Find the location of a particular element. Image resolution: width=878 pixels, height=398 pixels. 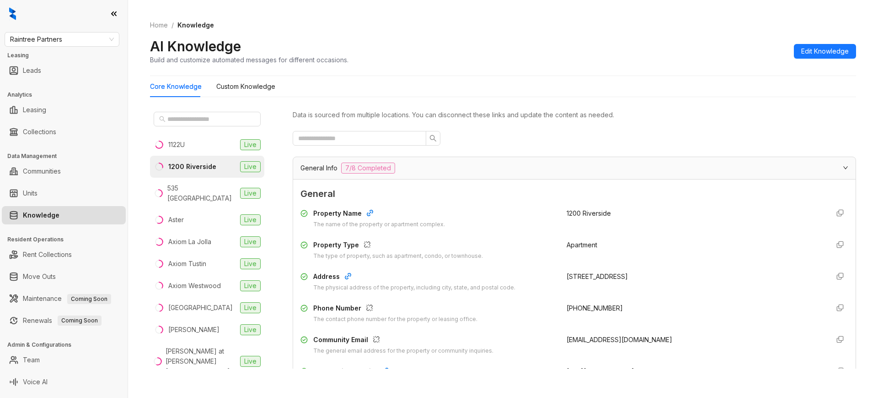

a: Knowledge is located at coordinates (41, 215).